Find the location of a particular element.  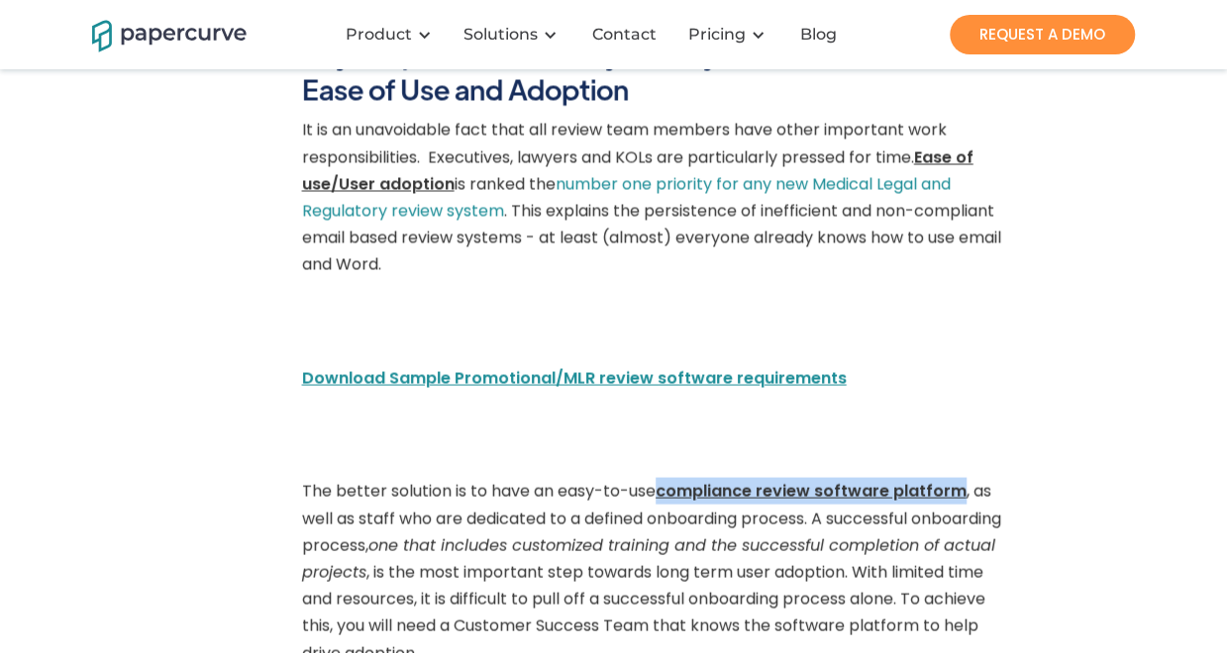

a: home is located at coordinates (156, 34).